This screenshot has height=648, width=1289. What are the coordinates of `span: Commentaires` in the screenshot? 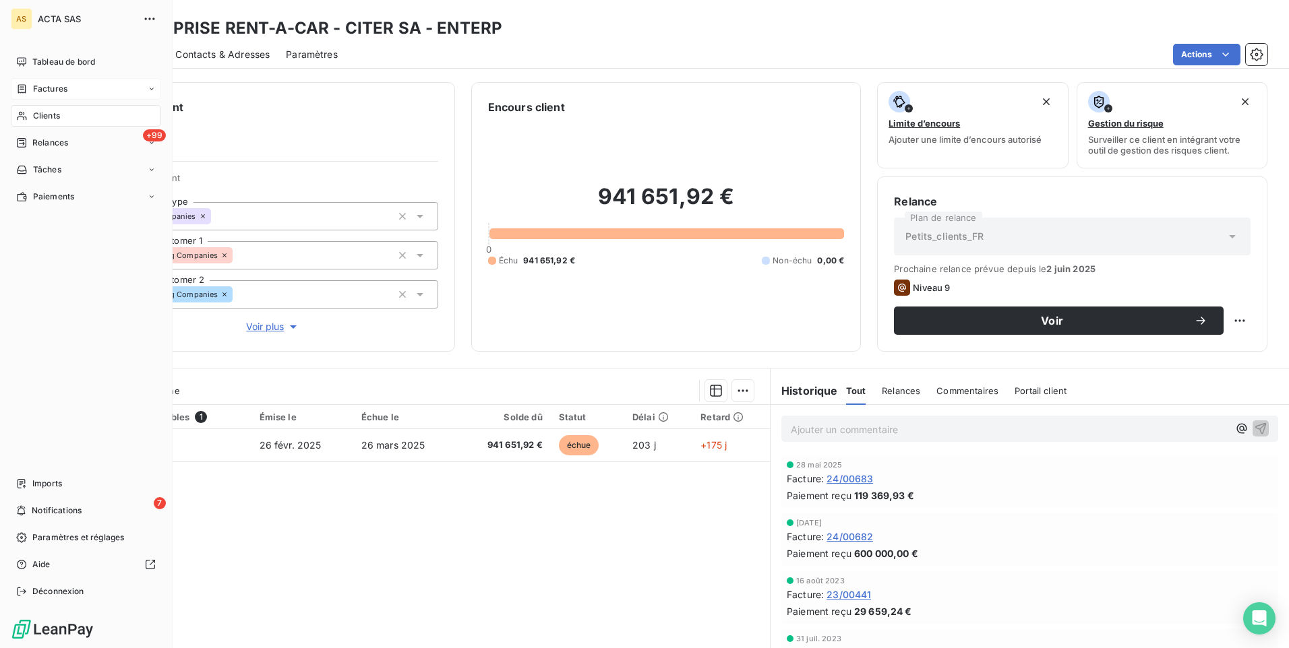 It's located at (967, 391).